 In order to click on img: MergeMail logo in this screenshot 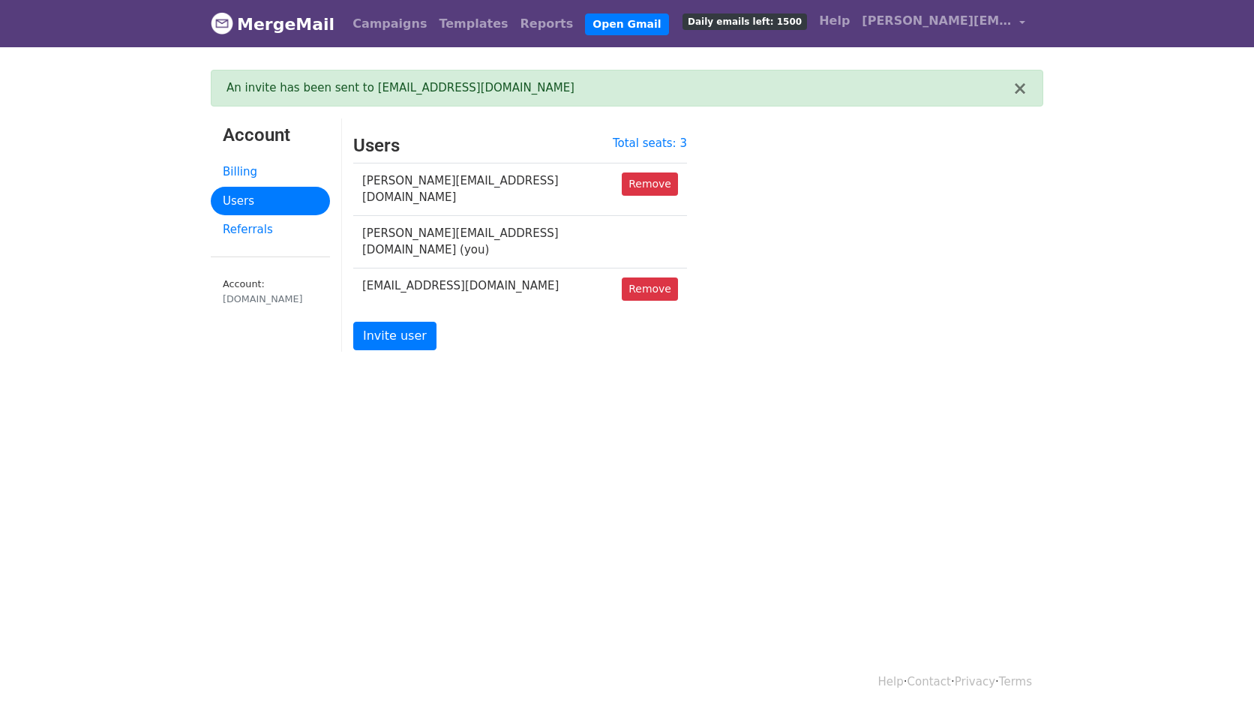, I will do `click(222, 23)`.